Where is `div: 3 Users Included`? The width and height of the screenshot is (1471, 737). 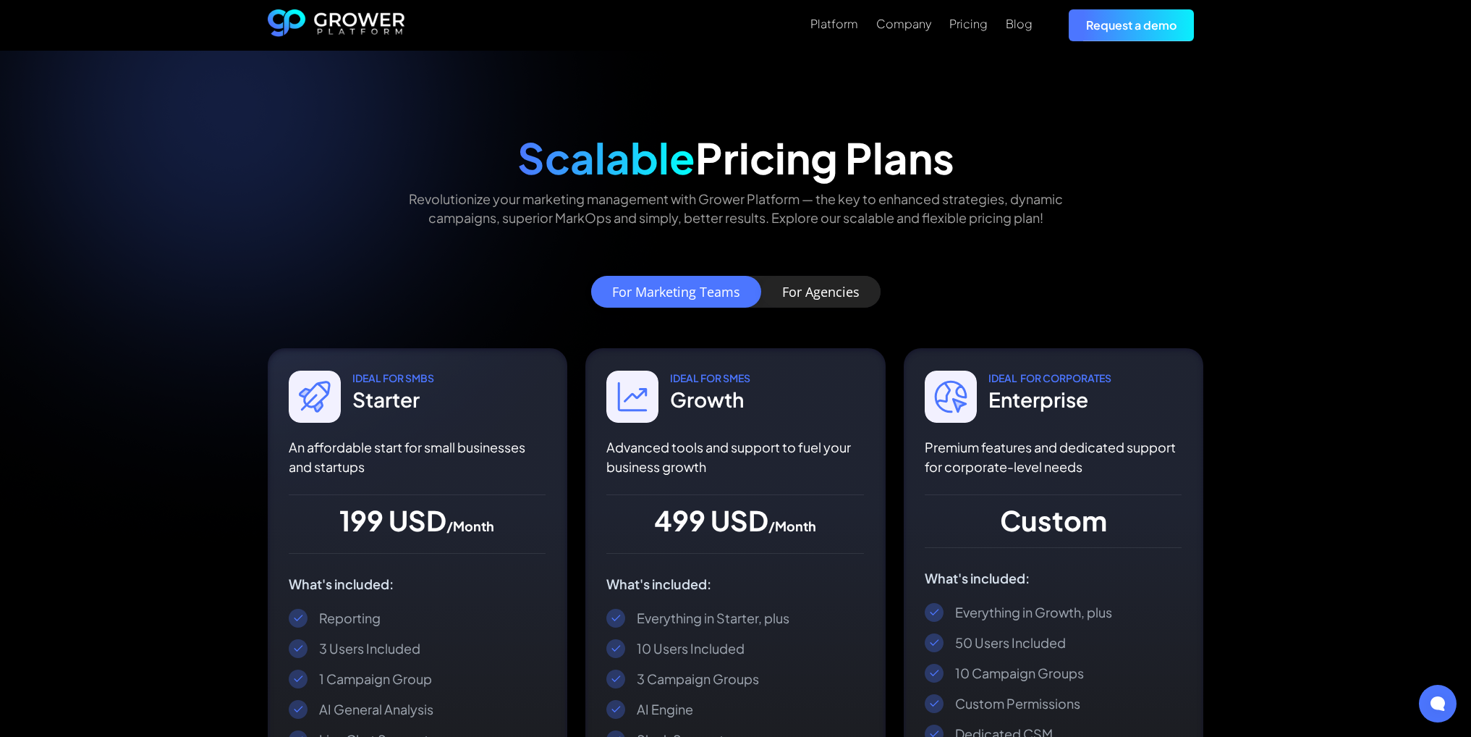 div: 3 Users Included is located at coordinates (370, 648).